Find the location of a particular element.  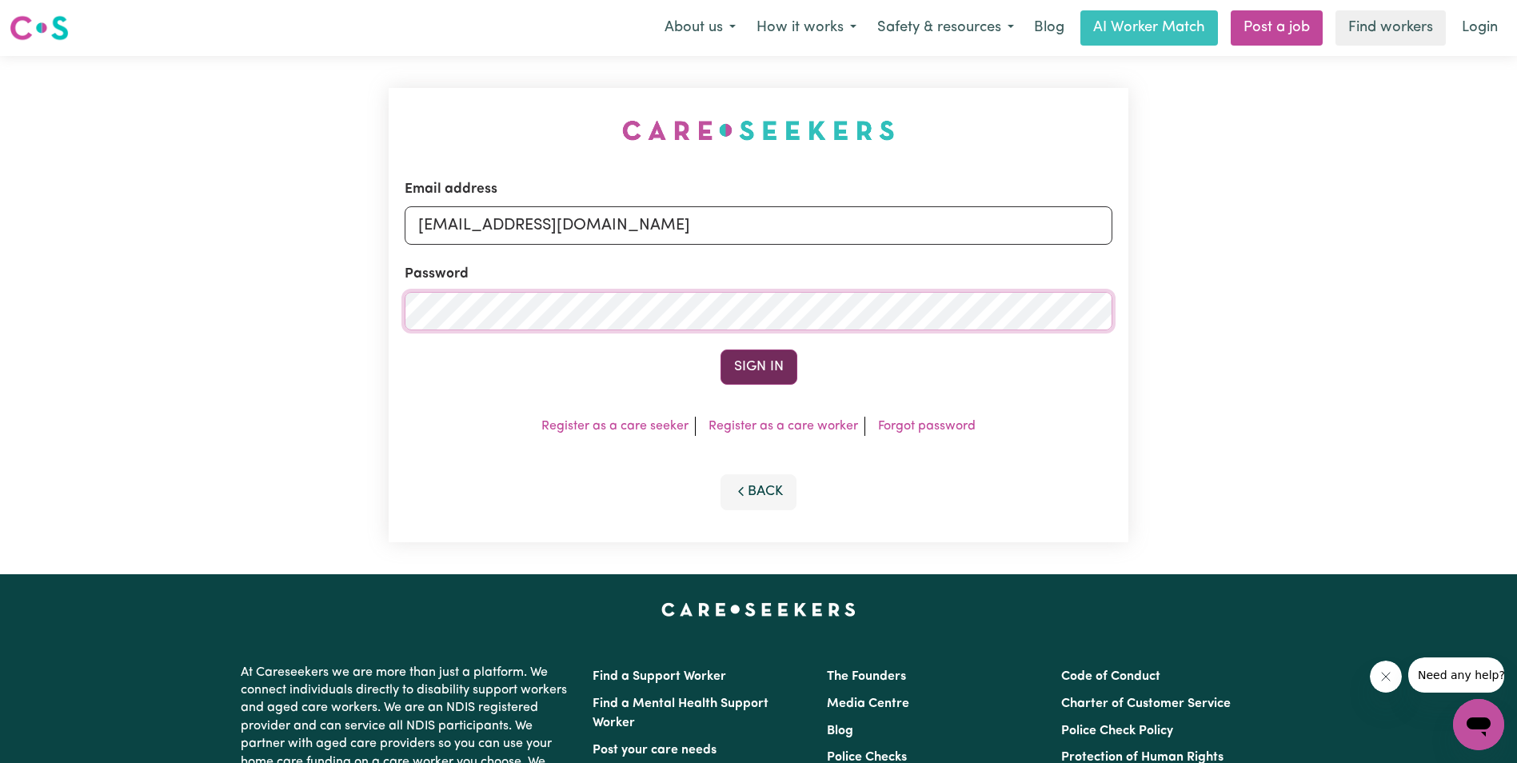

a: Find a Mental Health Support Worker is located at coordinates (681, 713).